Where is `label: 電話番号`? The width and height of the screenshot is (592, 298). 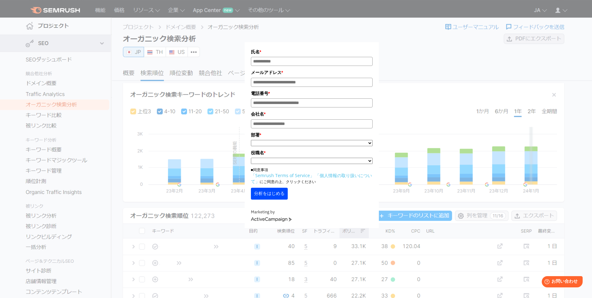 label: 電話番号 is located at coordinates (312, 93).